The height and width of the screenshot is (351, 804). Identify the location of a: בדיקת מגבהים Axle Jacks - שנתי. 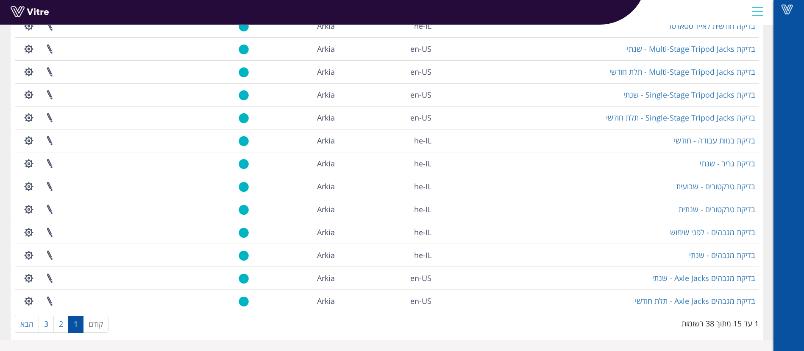
(704, 278).